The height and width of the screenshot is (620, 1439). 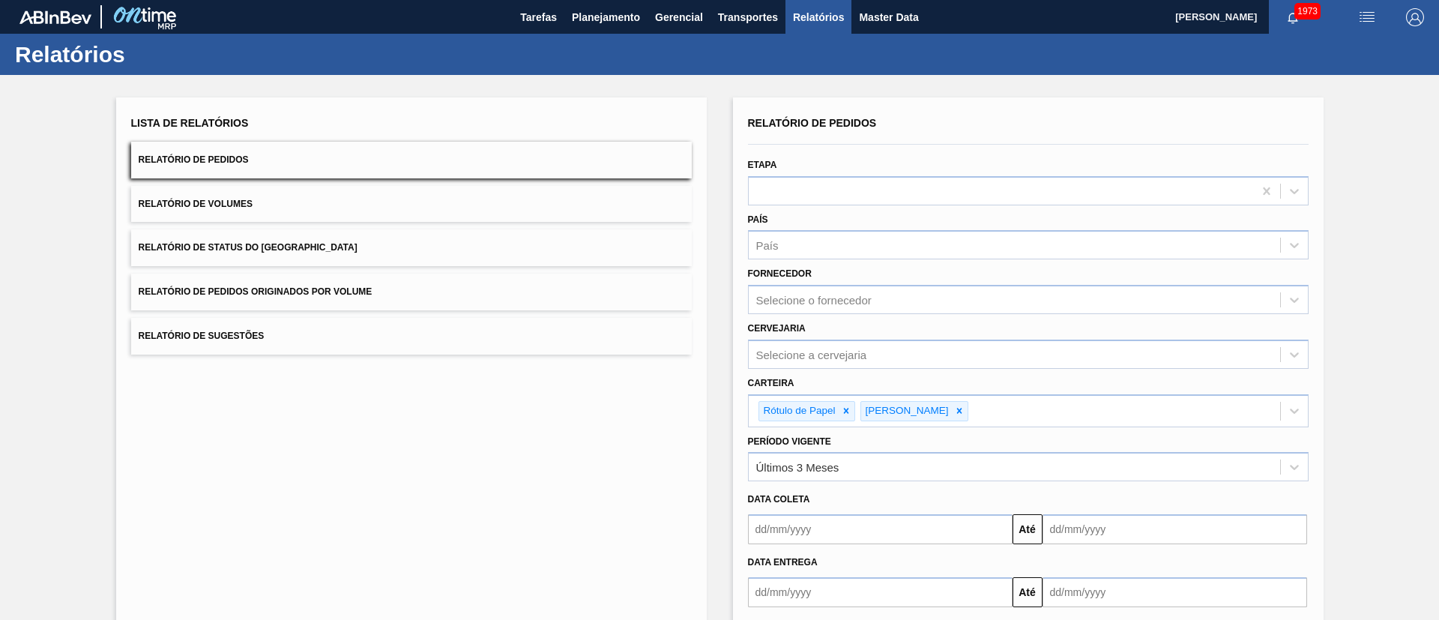 What do you see at coordinates (758, 220) in the screenshot?
I see `label: País` at bounding box center [758, 220].